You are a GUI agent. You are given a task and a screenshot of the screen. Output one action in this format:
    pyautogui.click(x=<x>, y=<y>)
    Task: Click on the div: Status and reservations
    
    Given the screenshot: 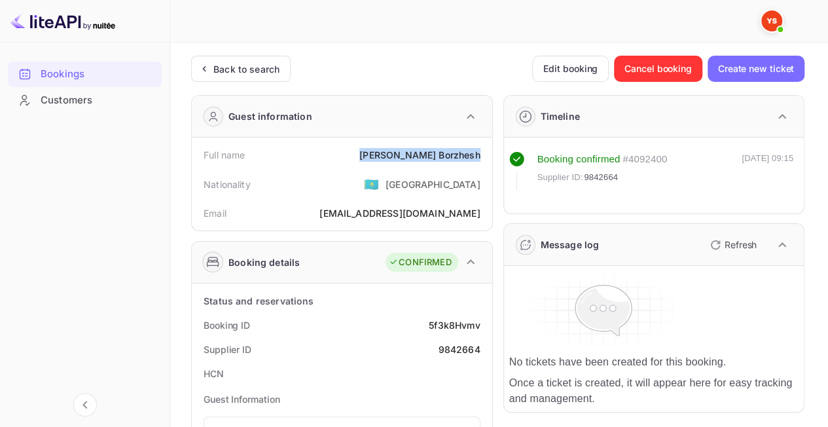 What is the action you would take?
    pyautogui.click(x=259, y=301)
    